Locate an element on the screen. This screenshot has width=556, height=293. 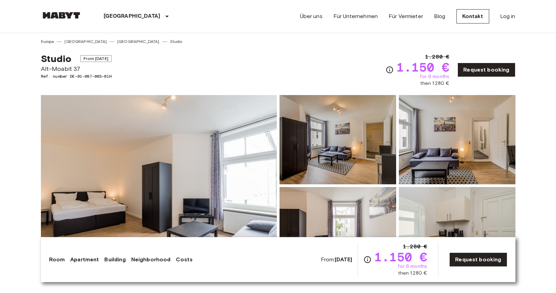
a: Room is located at coordinates (57, 260).